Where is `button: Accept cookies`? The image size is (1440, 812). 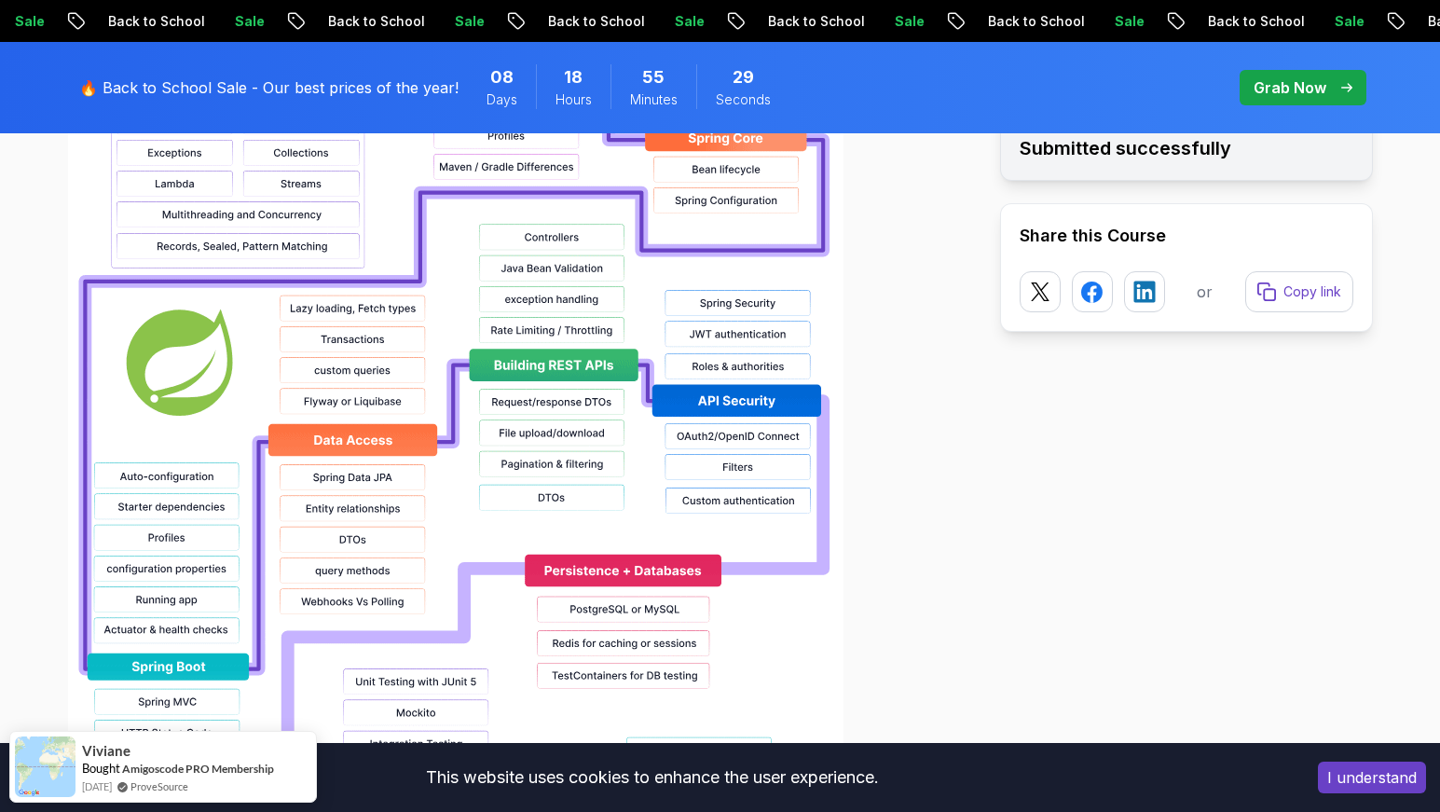
button: Accept cookies is located at coordinates (1372, 777).